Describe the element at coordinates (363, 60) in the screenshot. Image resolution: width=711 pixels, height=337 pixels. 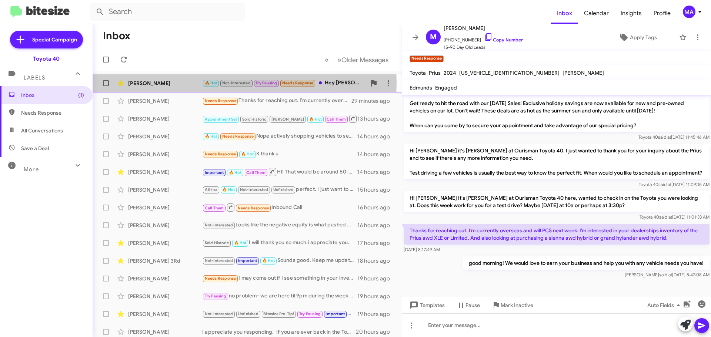
I see `button: Next` at that location.